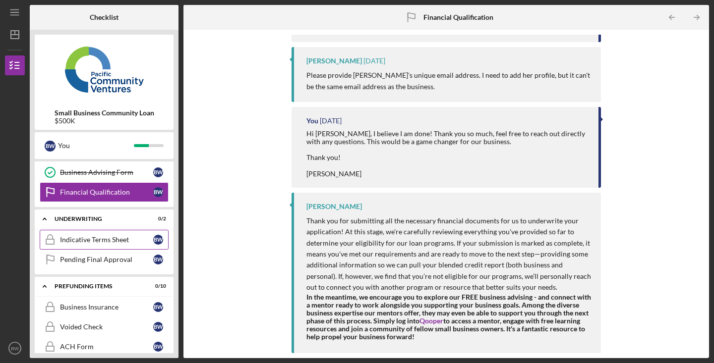 This screenshot has width=714, height=363. I want to click on div: Business Advising Form, so click(107, 173).